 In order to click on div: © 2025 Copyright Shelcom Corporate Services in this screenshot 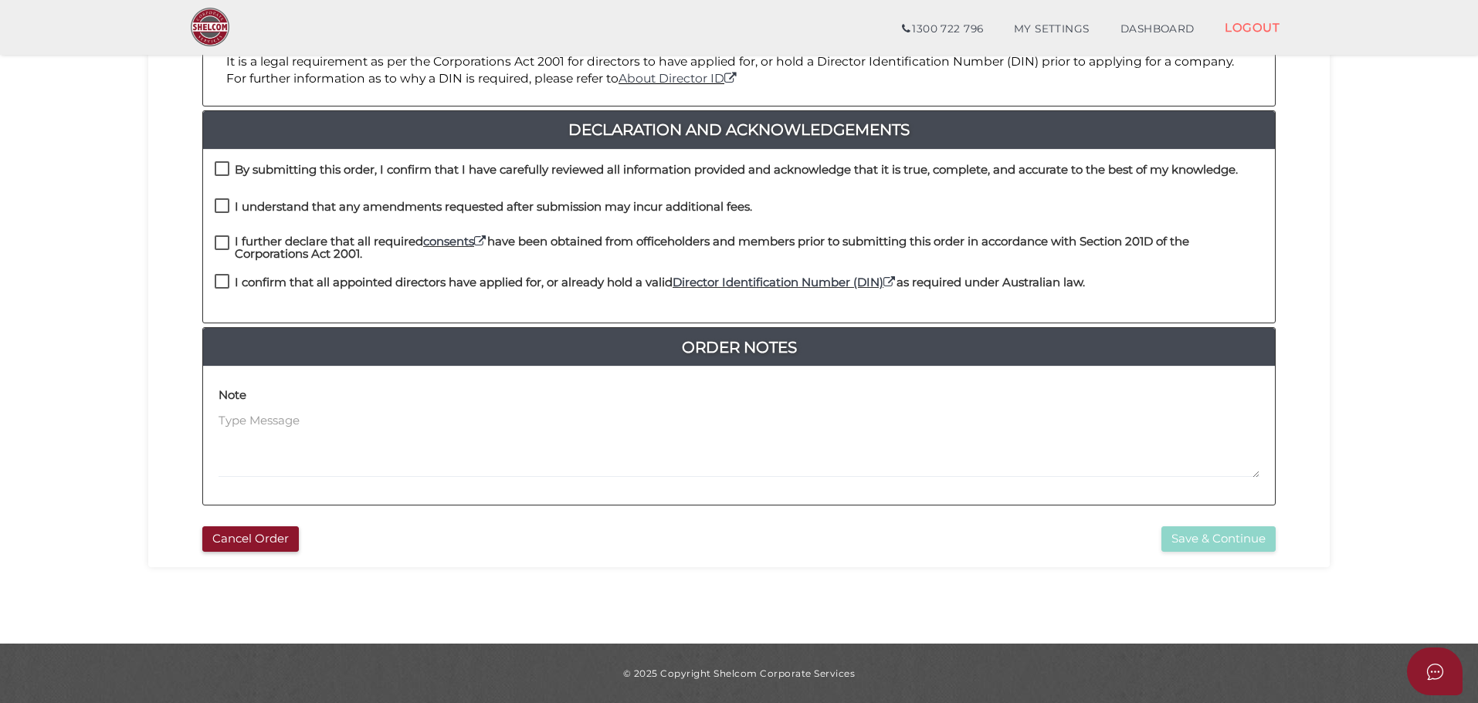, I will do `click(739, 673)`.